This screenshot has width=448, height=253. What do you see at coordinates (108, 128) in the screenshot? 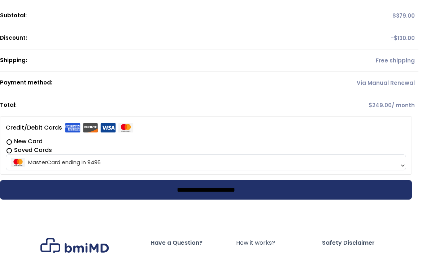
I see `img: Visa` at bounding box center [108, 128].